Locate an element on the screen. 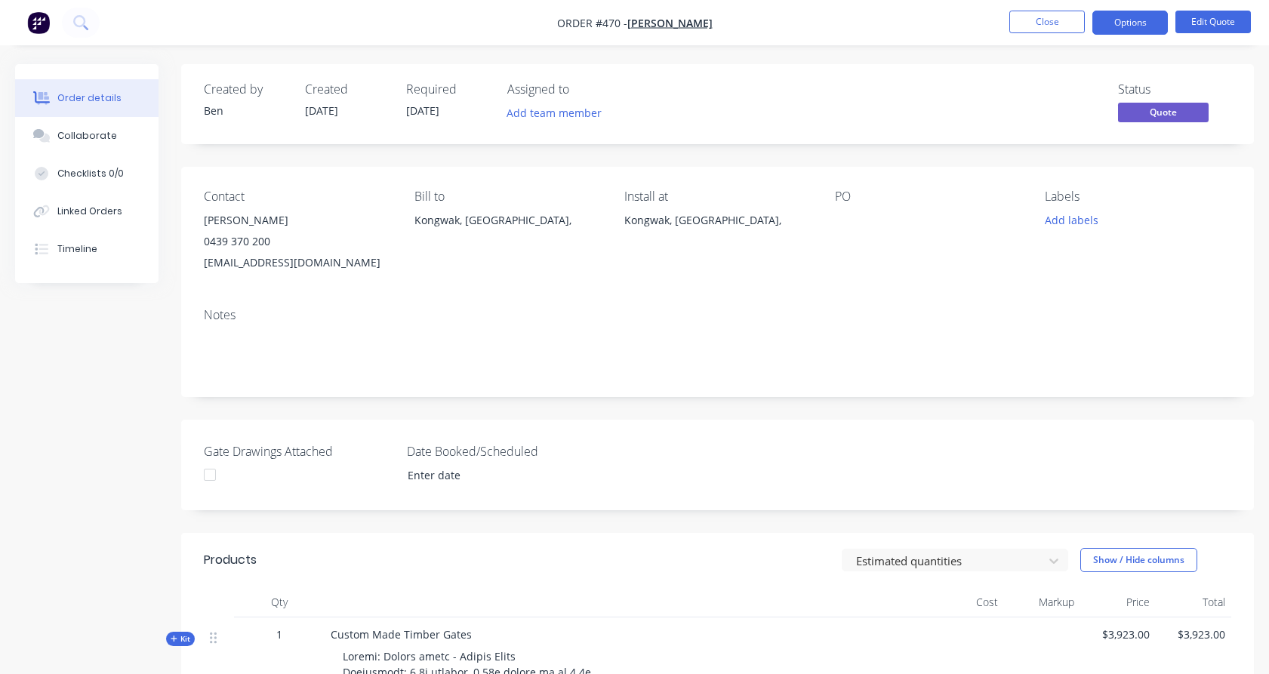 The image size is (1269, 674). button: Collaborate is located at coordinates (87, 136).